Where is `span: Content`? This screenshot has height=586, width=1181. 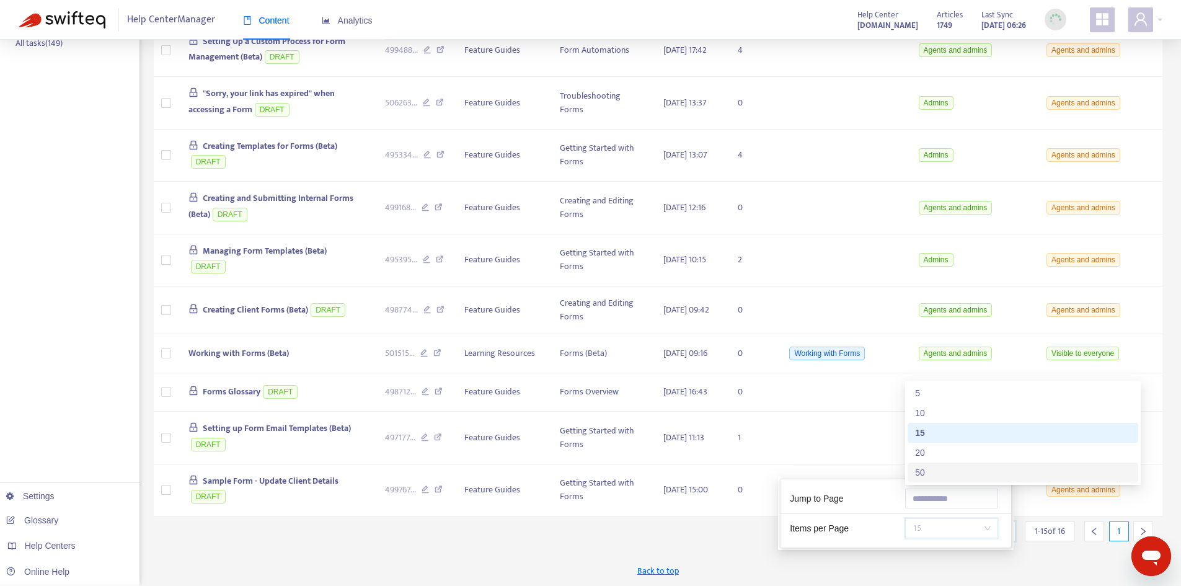
span: Content is located at coordinates (266, 20).